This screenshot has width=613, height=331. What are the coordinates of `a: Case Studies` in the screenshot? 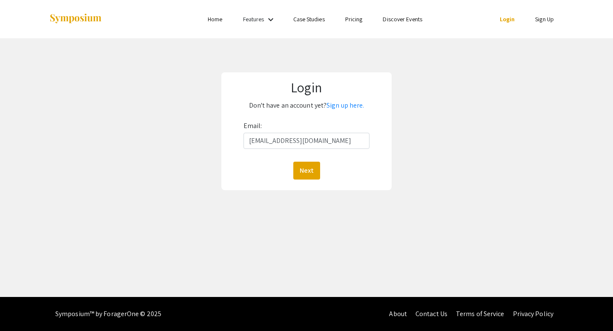 It's located at (309, 19).